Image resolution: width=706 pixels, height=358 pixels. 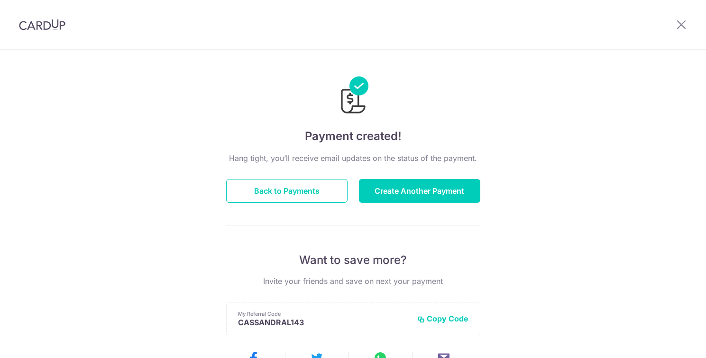 I want to click on button: Create Another Payment, so click(x=420, y=191).